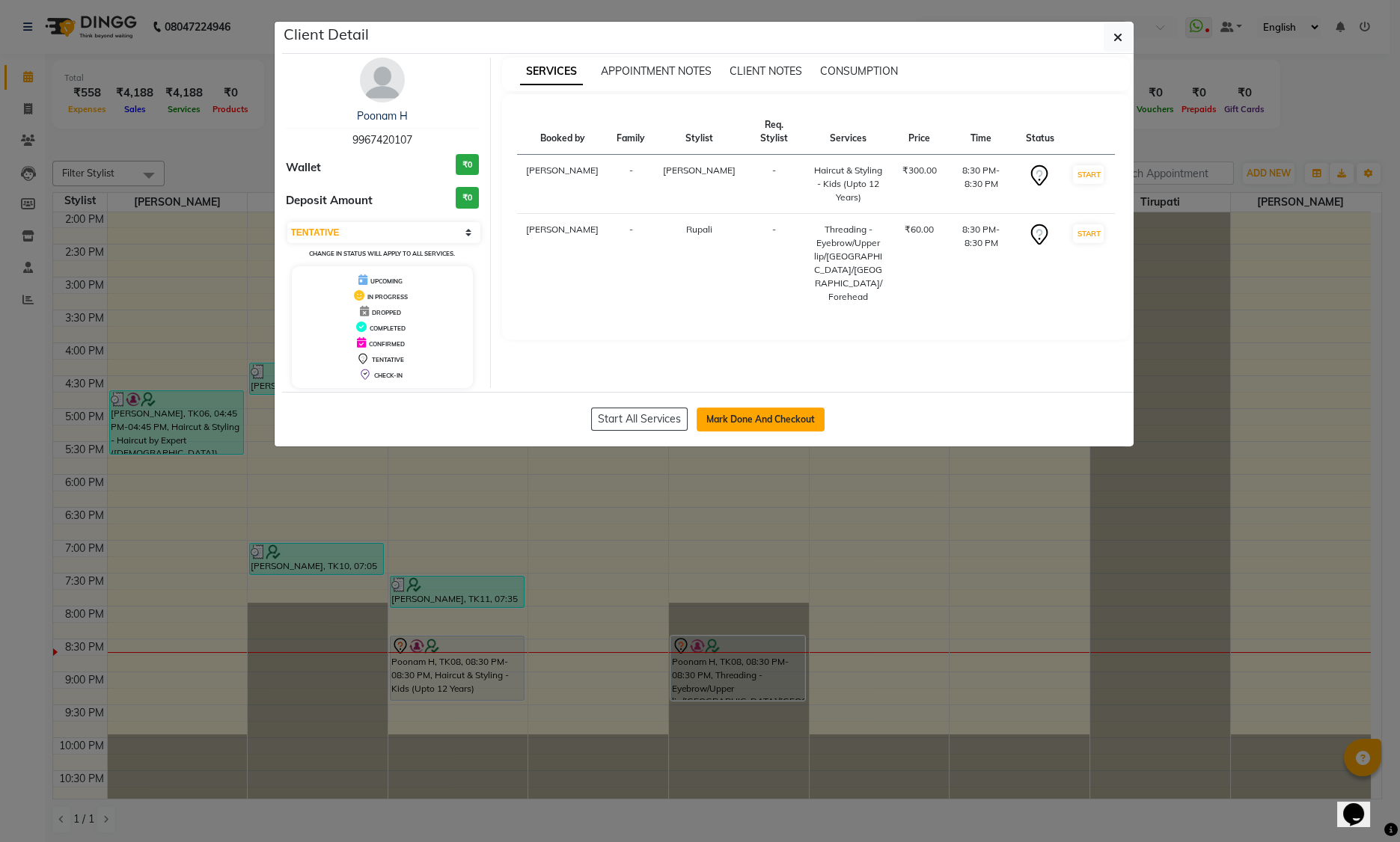 Image resolution: width=1400 pixels, height=842 pixels. I want to click on span: APPOINTMENT NOTES, so click(656, 71).